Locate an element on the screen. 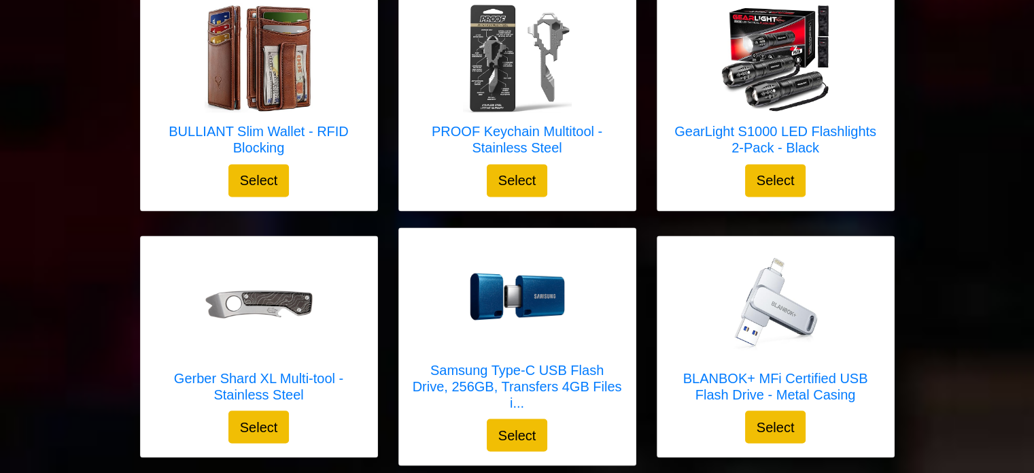 This screenshot has width=1034, height=473. img: Gerber Shard XL Multi-tool - Stainless Steel is located at coordinates (259, 304).